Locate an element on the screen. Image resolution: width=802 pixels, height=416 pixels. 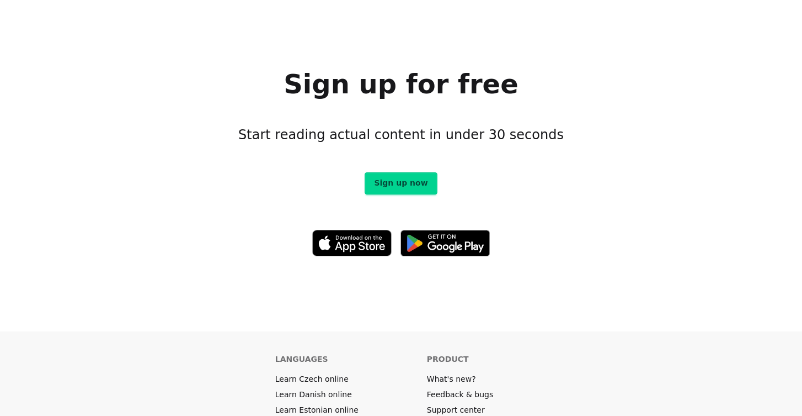
h6: Product is located at coordinates (448, 359).